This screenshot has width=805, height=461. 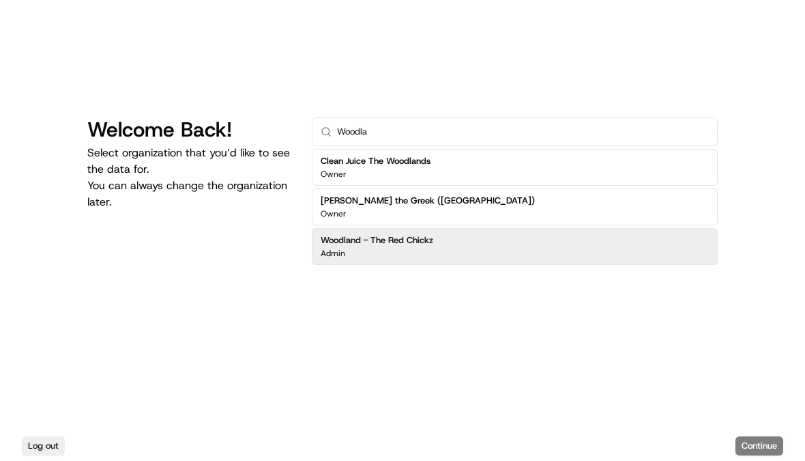 What do you see at coordinates (333, 253) in the screenshot?
I see `p: Admin` at bounding box center [333, 253].